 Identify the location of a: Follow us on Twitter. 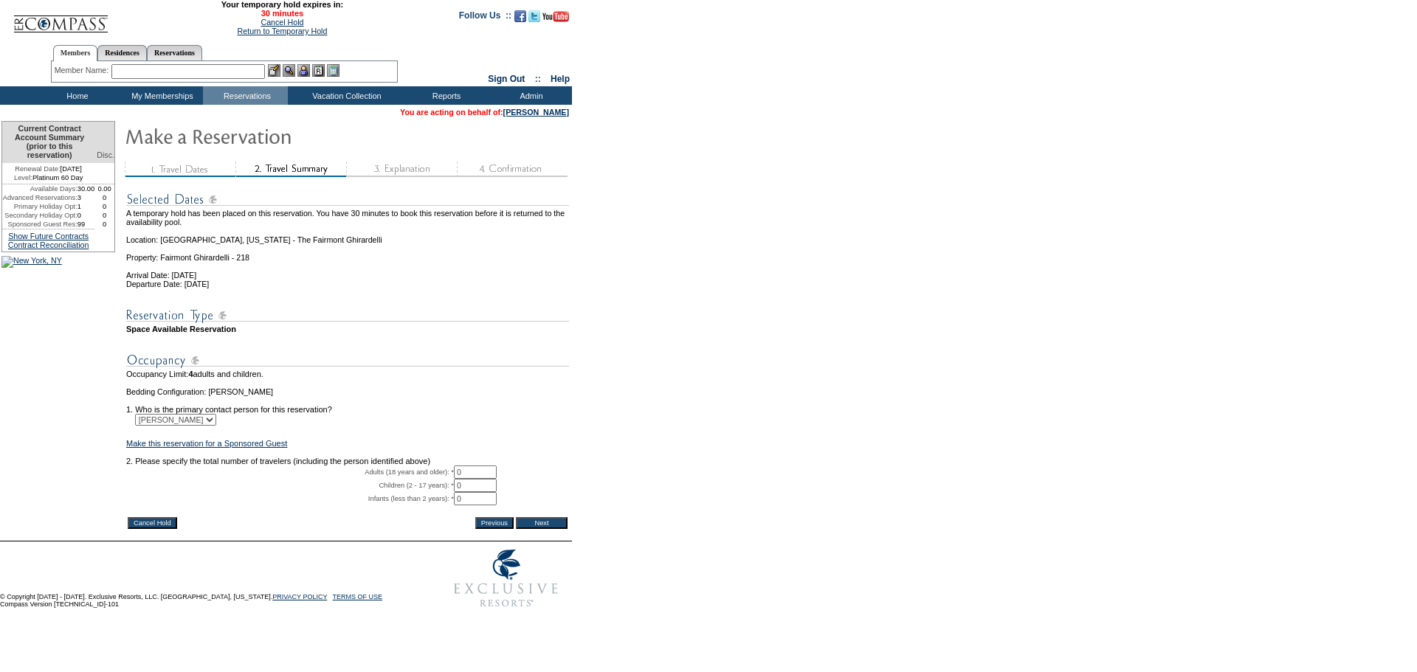
(534, 19).